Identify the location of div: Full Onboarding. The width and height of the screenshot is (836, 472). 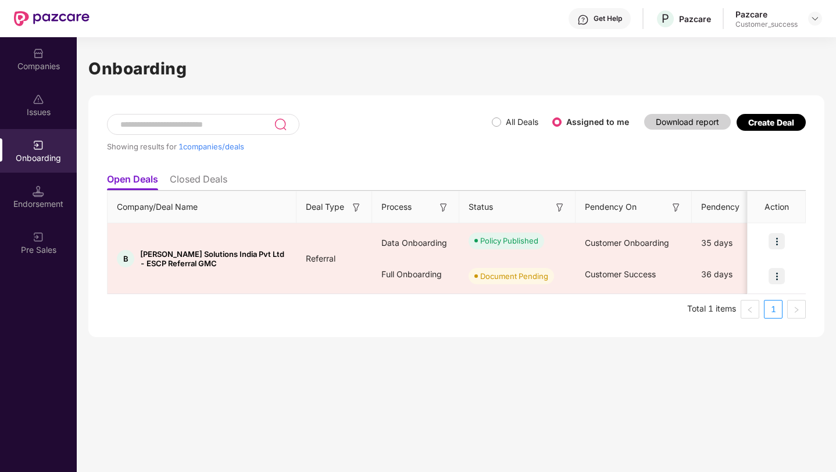
(416, 274).